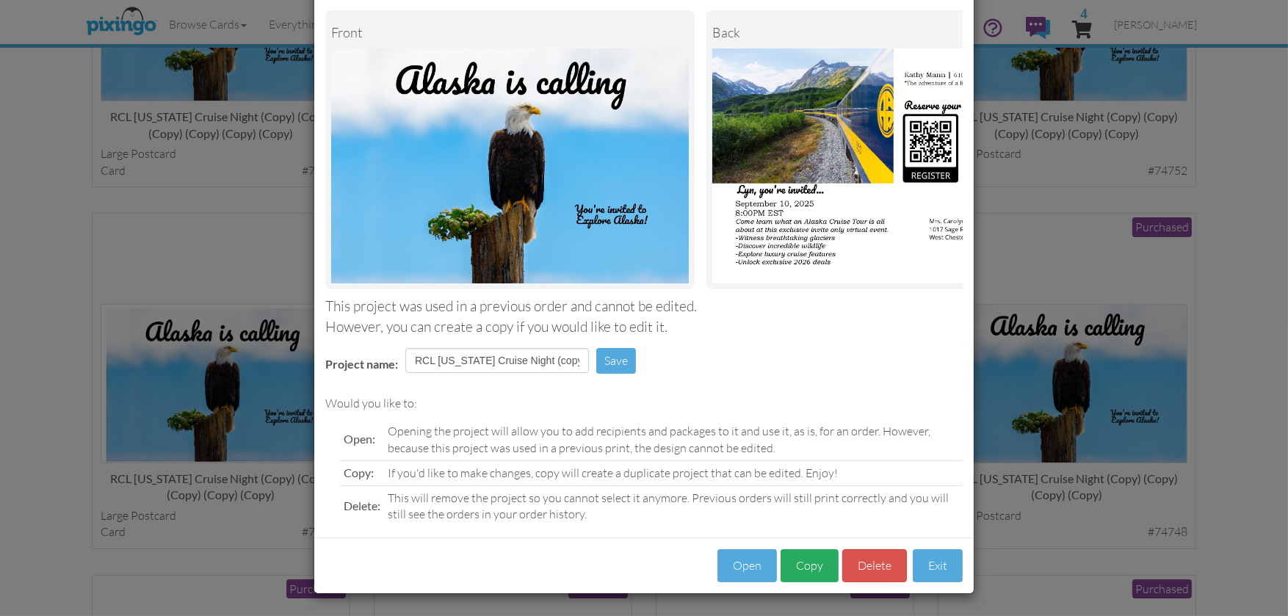  What do you see at coordinates (890, 32) in the screenshot?
I see `div: back` at bounding box center [890, 32].